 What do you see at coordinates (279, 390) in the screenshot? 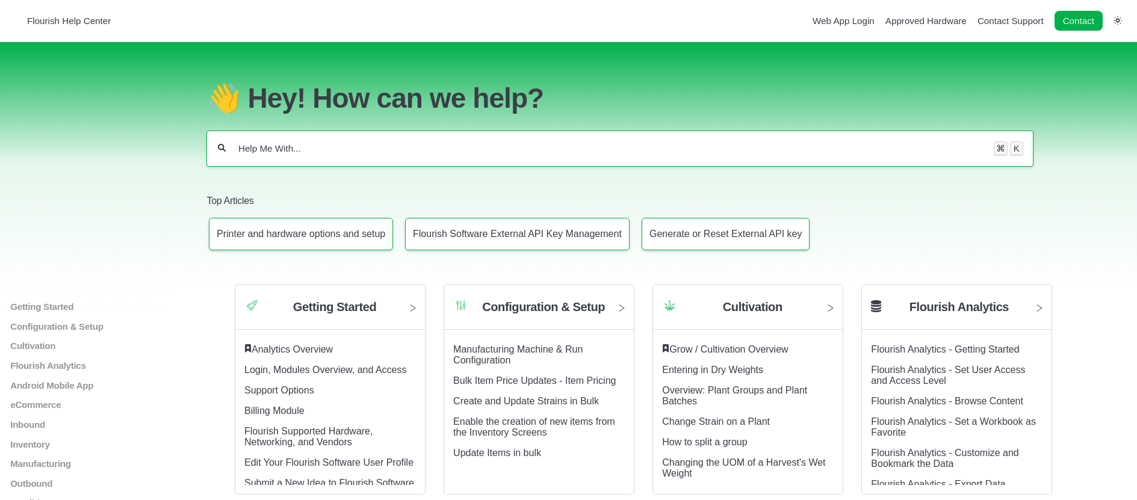
I see `a: Support Options article` at bounding box center [279, 390].